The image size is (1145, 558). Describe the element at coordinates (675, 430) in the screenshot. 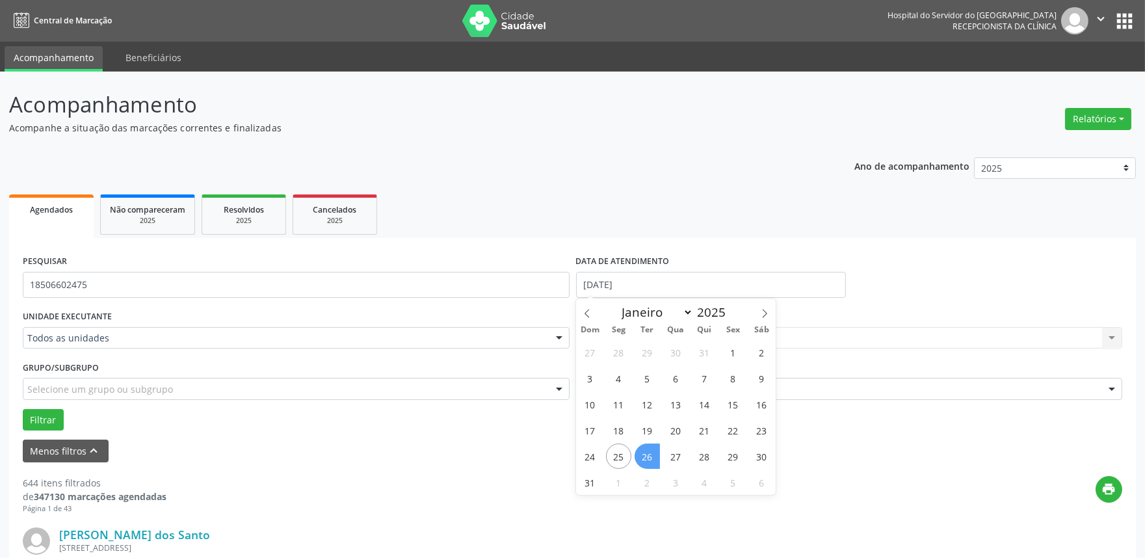

I see `span: Agosto 20, 2025` at that location.